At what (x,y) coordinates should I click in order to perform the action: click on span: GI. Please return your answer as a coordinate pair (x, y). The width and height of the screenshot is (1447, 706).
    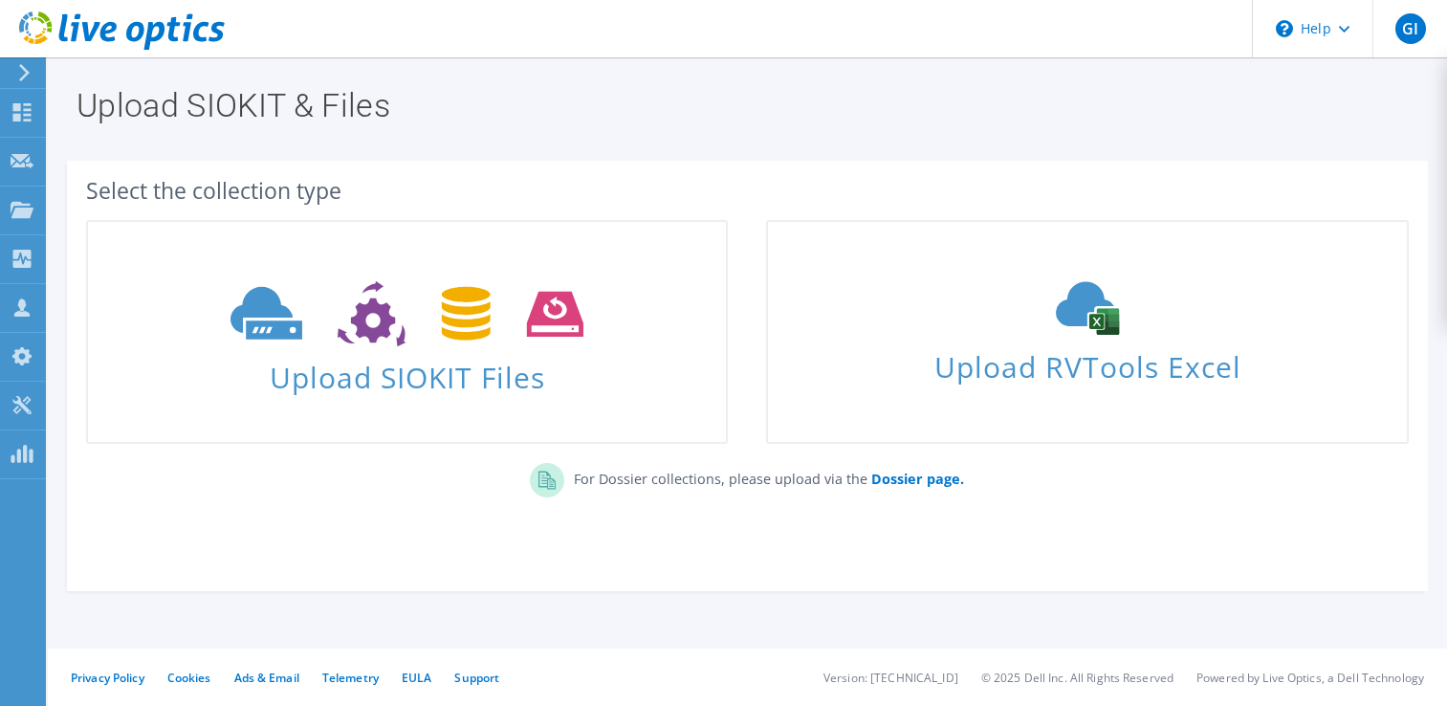
    Looking at the image, I should click on (1411, 29).